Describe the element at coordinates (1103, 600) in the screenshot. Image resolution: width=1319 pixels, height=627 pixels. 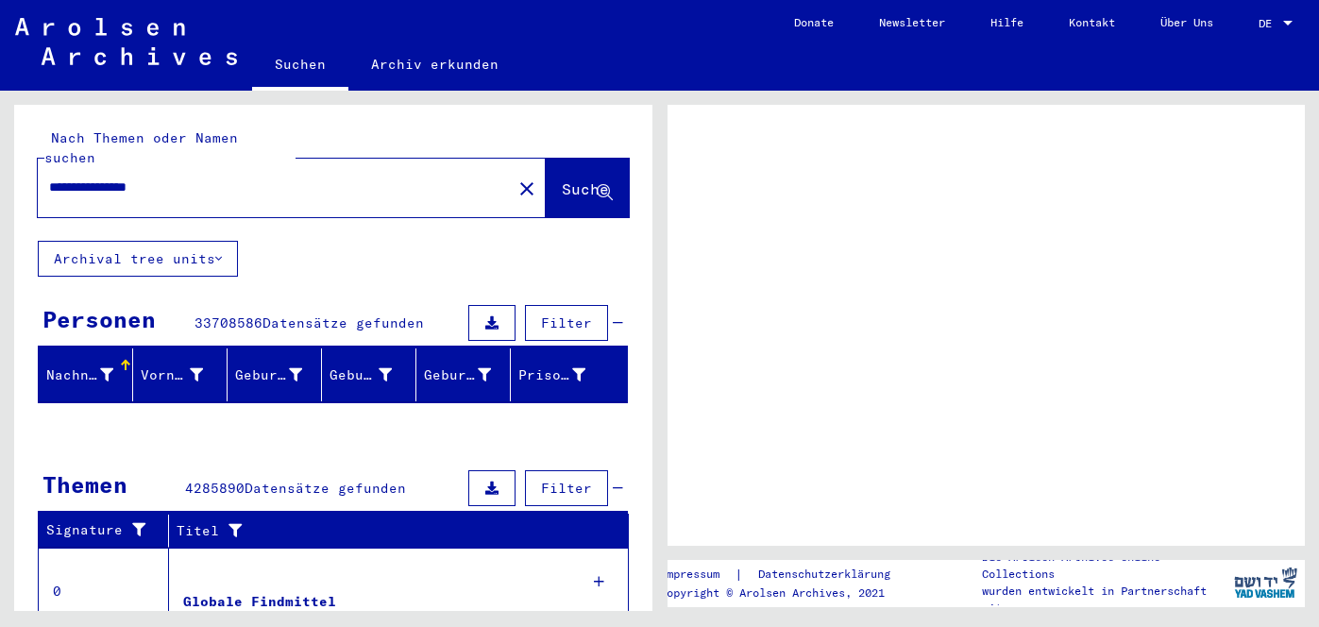
I see `p: wurden entwickelt in Partnerschaft mit` at that location.